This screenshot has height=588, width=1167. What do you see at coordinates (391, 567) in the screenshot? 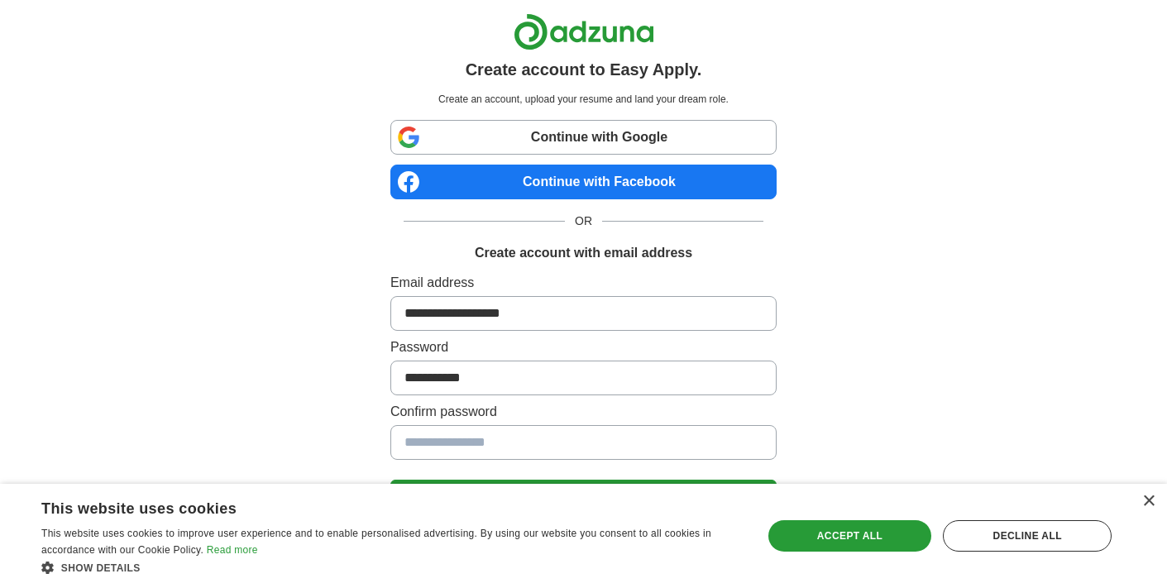
I see `div: Show details` at bounding box center [391, 567].